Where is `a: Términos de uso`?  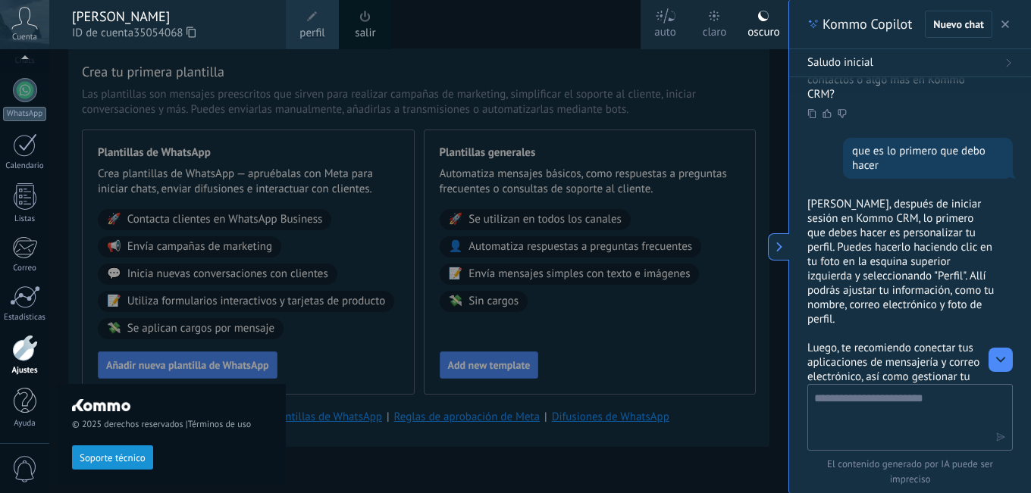 a: Términos de uso is located at coordinates (219, 424).